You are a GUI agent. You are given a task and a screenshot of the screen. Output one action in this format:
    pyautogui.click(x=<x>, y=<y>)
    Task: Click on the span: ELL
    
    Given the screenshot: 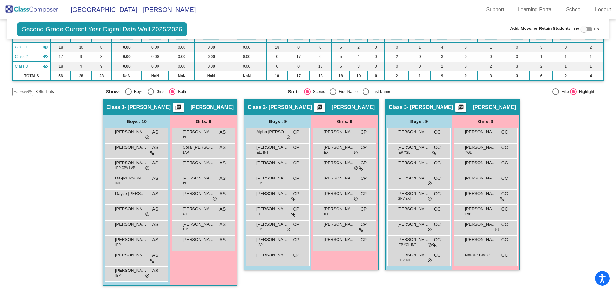 What is the action you would take?
    pyautogui.click(x=259, y=214)
    